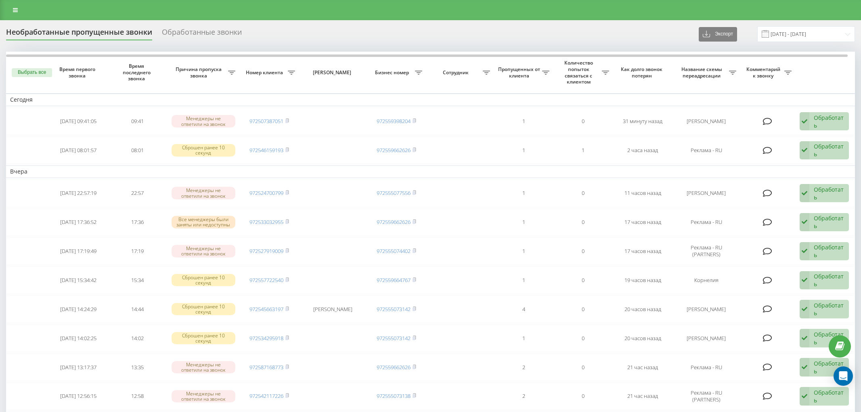 This screenshot has width=861, height=412. Describe the element at coordinates (137, 151) in the screenshot. I see `td: 08:01` at that location.